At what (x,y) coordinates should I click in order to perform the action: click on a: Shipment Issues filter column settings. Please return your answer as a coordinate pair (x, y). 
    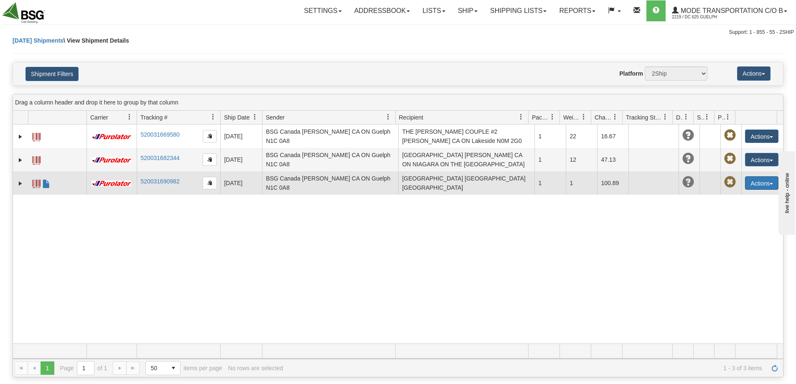
    Looking at the image, I should click on (707, 117).